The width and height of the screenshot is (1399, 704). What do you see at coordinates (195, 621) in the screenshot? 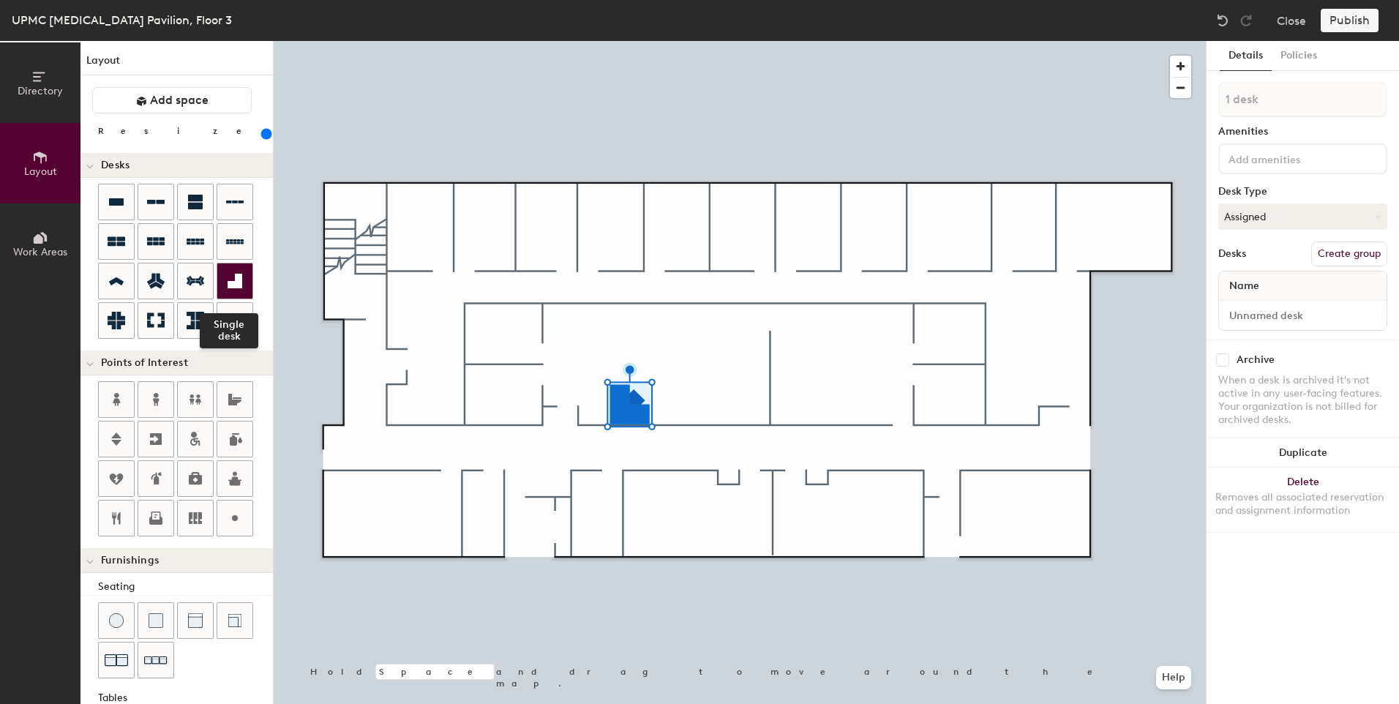
I see `img: Couch (middle)` at bounding box center [195, 621].